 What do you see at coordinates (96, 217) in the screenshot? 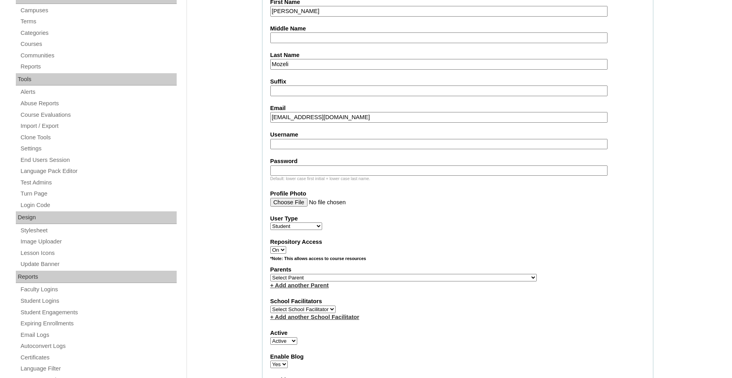
I see `div: Design` at bounding box center [96, 217].